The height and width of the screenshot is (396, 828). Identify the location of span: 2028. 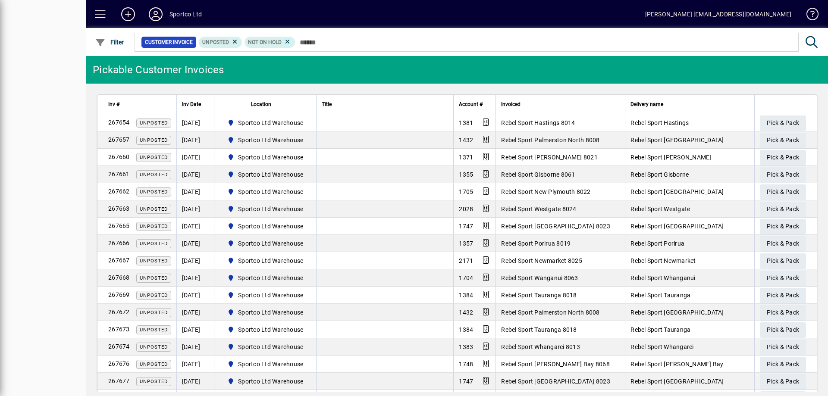
(466, 209).